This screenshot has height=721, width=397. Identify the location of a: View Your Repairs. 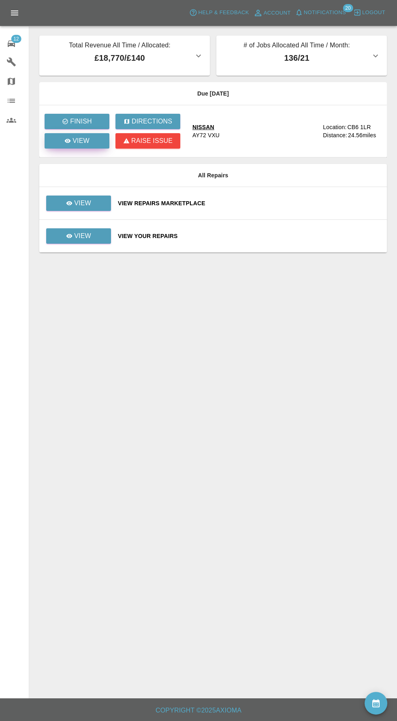
(249, 236).